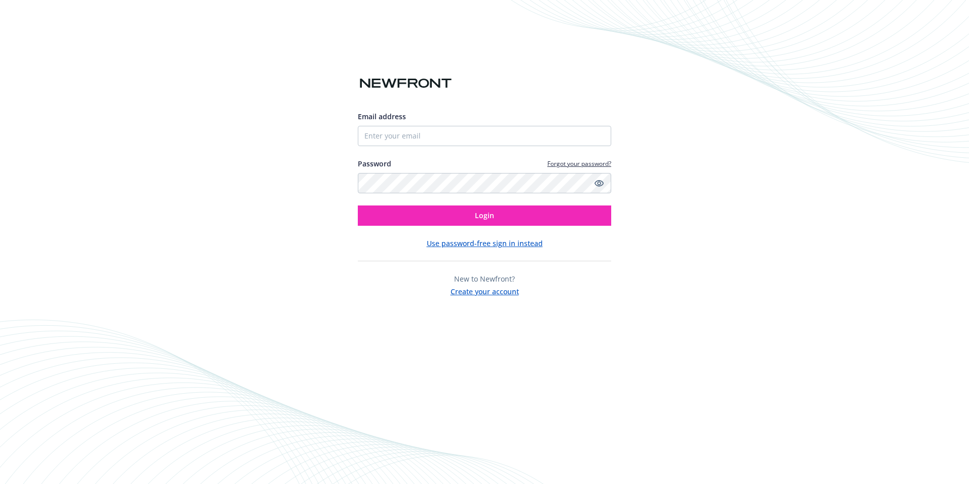 This screenshot has width=969, height=484. What do you see at coordinates (485, 278) in the screenshot?
I see `span: New to Newfront?` at bounding box center [485, 278].